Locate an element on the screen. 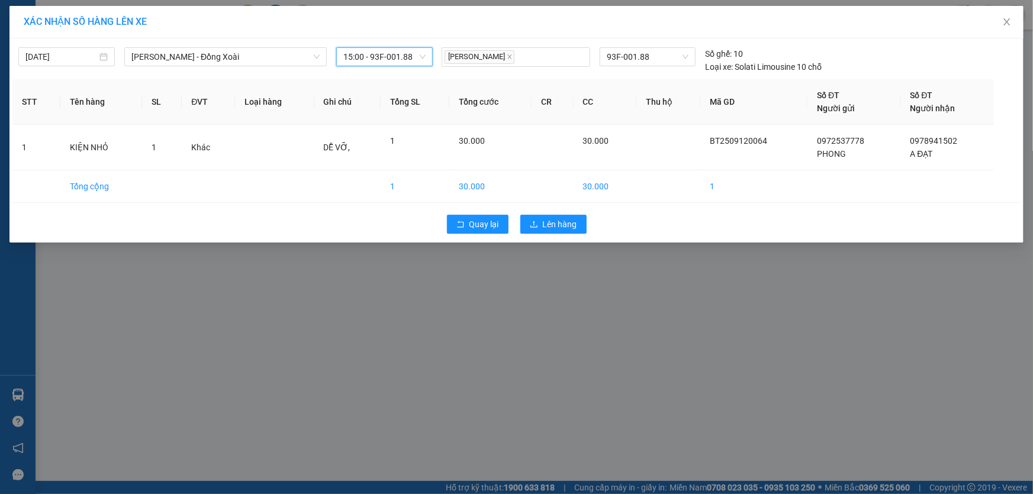 The image size is (1033, 494). span: 0978941502 is located at coordinates (934, 141).